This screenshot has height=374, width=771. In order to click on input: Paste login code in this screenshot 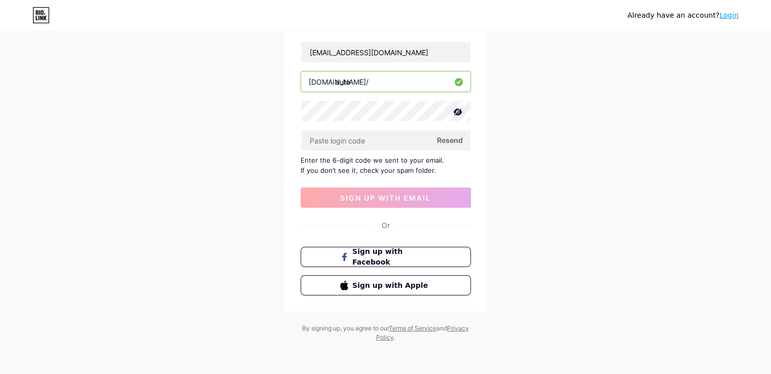, I will do `click(386, 140)`.